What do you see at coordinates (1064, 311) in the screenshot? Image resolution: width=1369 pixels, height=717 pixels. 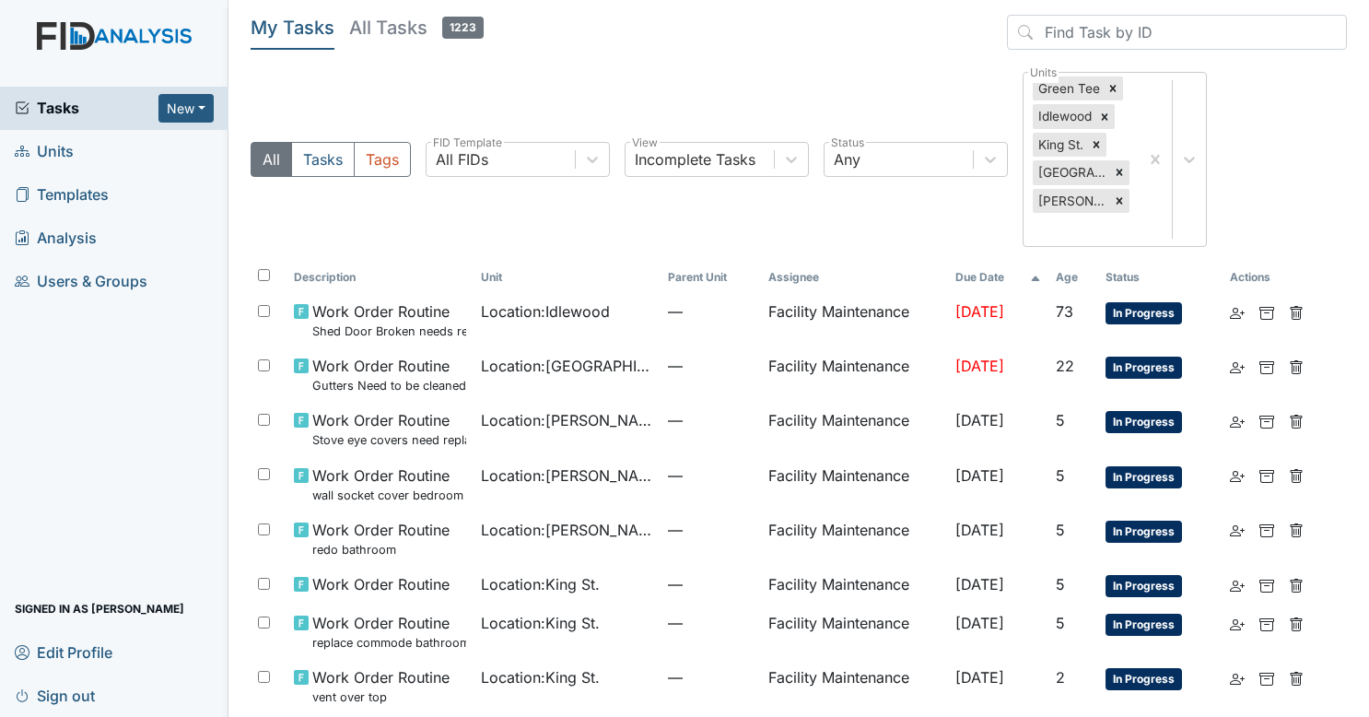 I see `span: 73` at bounding box center [1064, 311].